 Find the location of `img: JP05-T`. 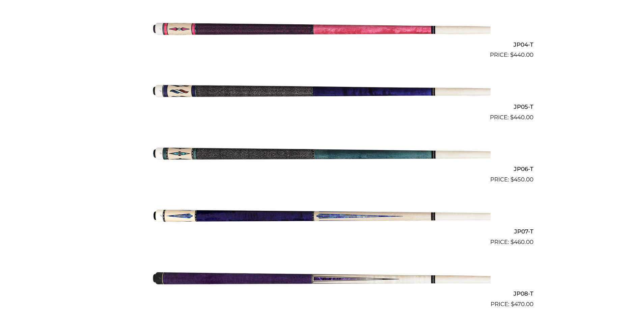

img: JP05-T is located at coordinates (320, 90).